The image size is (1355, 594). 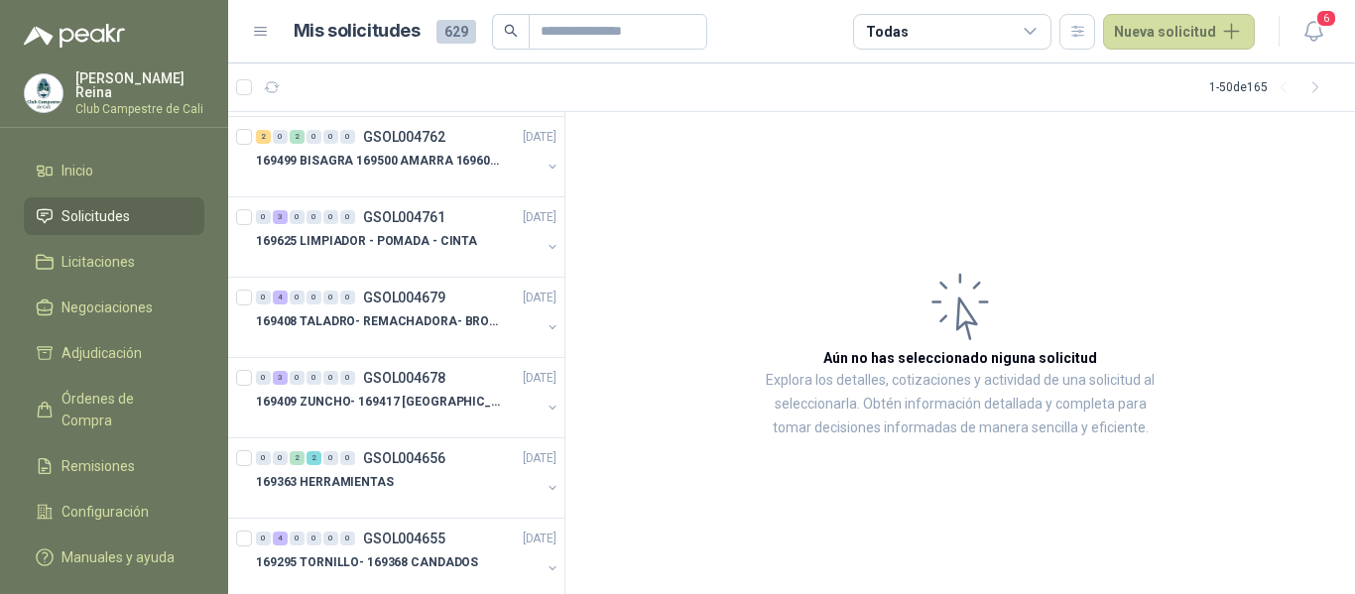 I want to click on span: Inicio, so click(x=77, y=171).